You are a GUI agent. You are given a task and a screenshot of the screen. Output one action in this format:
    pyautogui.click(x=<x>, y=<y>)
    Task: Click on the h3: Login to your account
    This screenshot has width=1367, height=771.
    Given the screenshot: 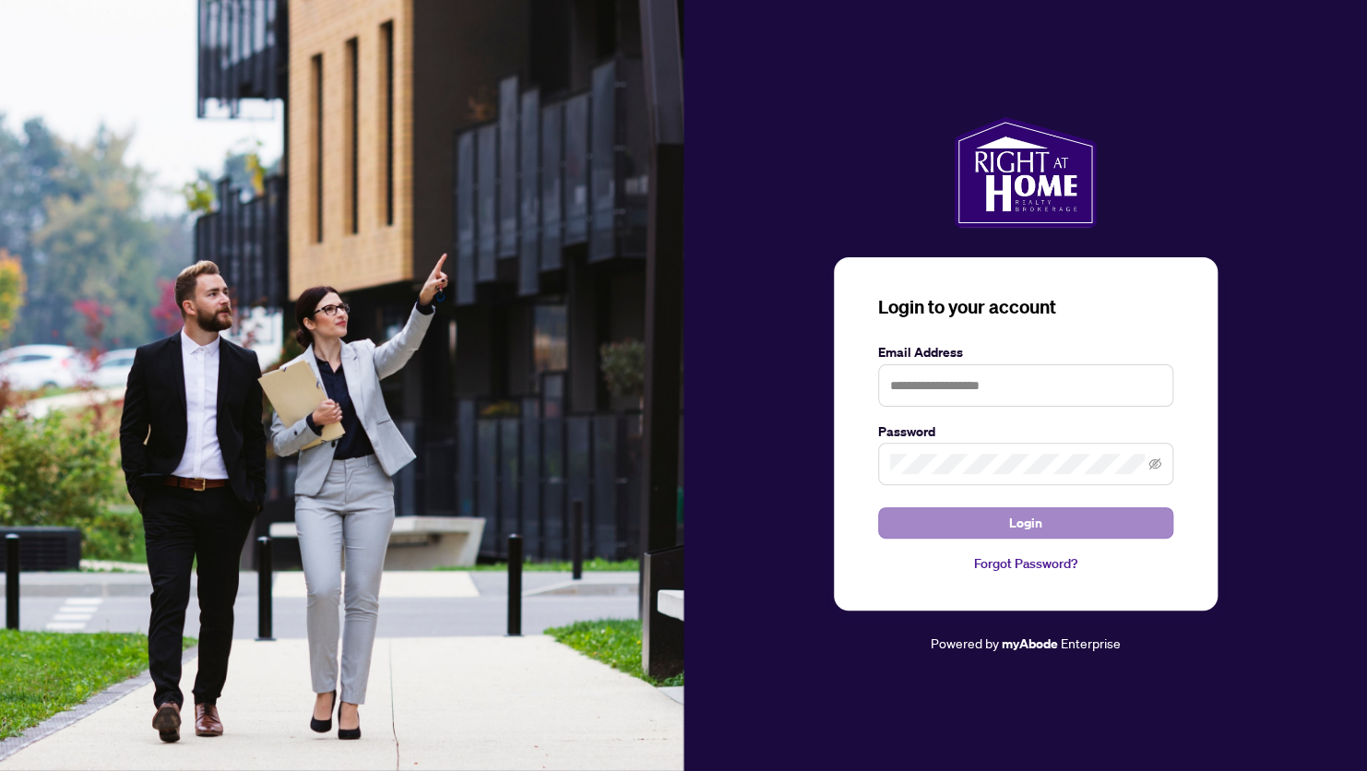 What is the action you would take?
    pyautogui.click(x=1026, y=307)
    